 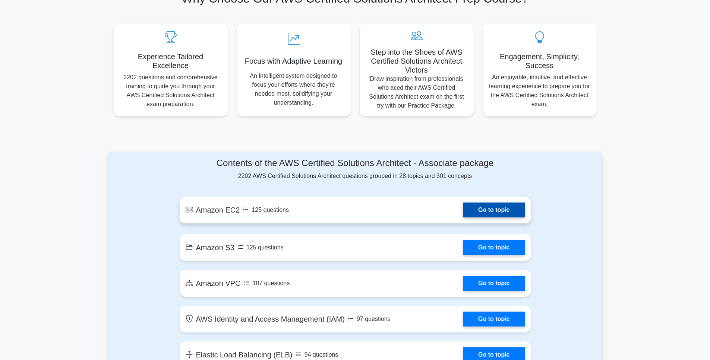 What do you see at coordinates (171, 91) in the screenshot?
I see `p: 2202 questions and comprehensive training to guide you through your AWS Certified Solutions Archi...` at bounding box center [171, 91].